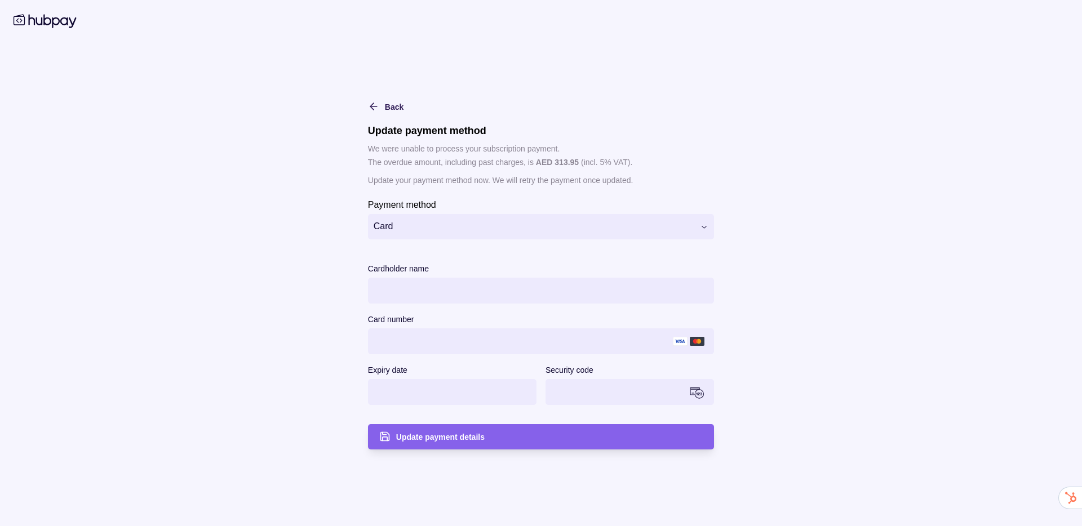  Describe the element at coordinates (398, 269) in the screenshot. I see `label: Cardholder name` at that location.